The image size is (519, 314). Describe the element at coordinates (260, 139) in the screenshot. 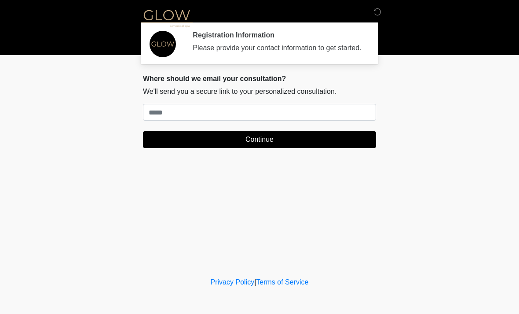

I see `button: Continue` at that location.